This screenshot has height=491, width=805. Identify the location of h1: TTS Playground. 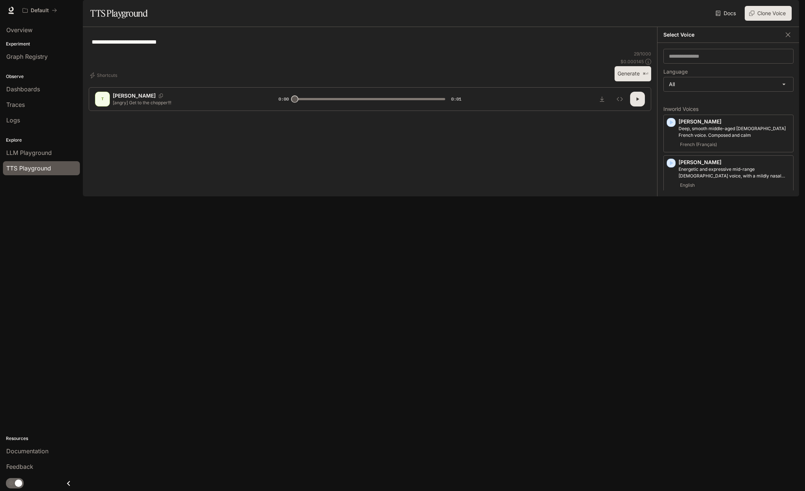
(119, 13).